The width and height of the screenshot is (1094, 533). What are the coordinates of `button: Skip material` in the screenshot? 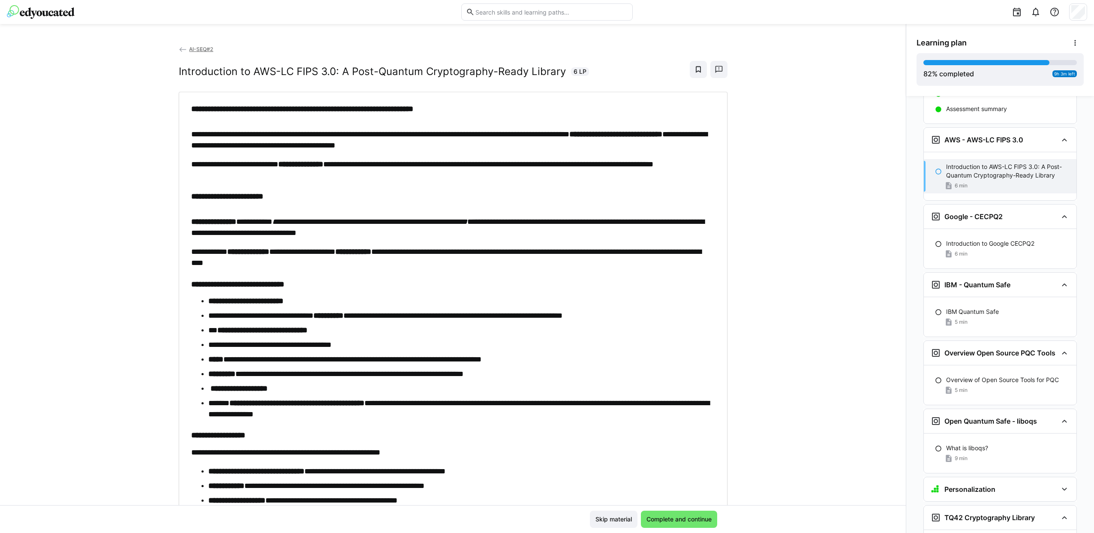 It's located at (614, 519).